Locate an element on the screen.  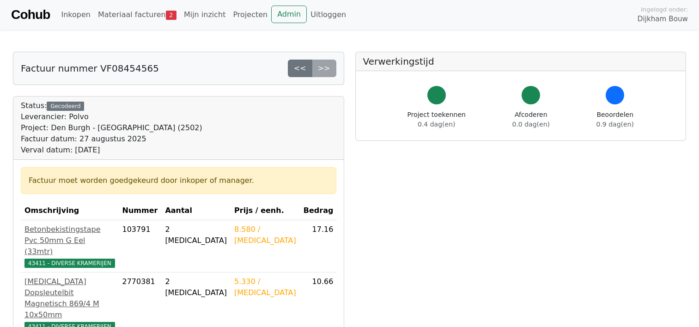
div: Afcoderen is located at coordinates (531, 120).